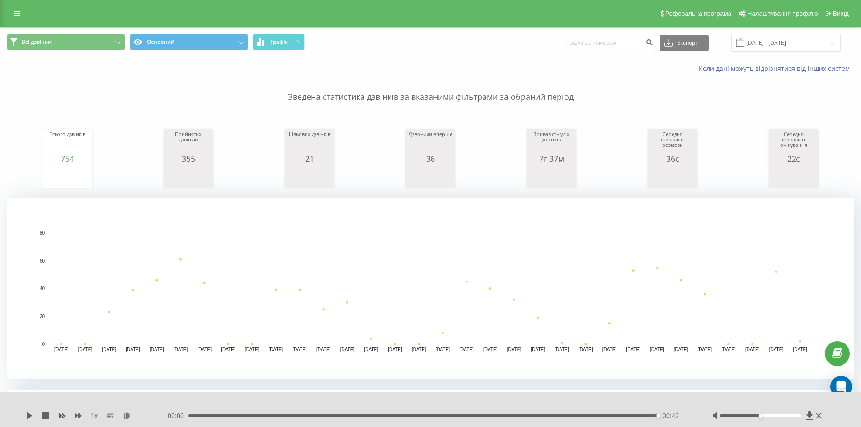  Describe the element at coordinates (66, 42) in the screenshot. I see `button: Всі дзвінки` at that location.